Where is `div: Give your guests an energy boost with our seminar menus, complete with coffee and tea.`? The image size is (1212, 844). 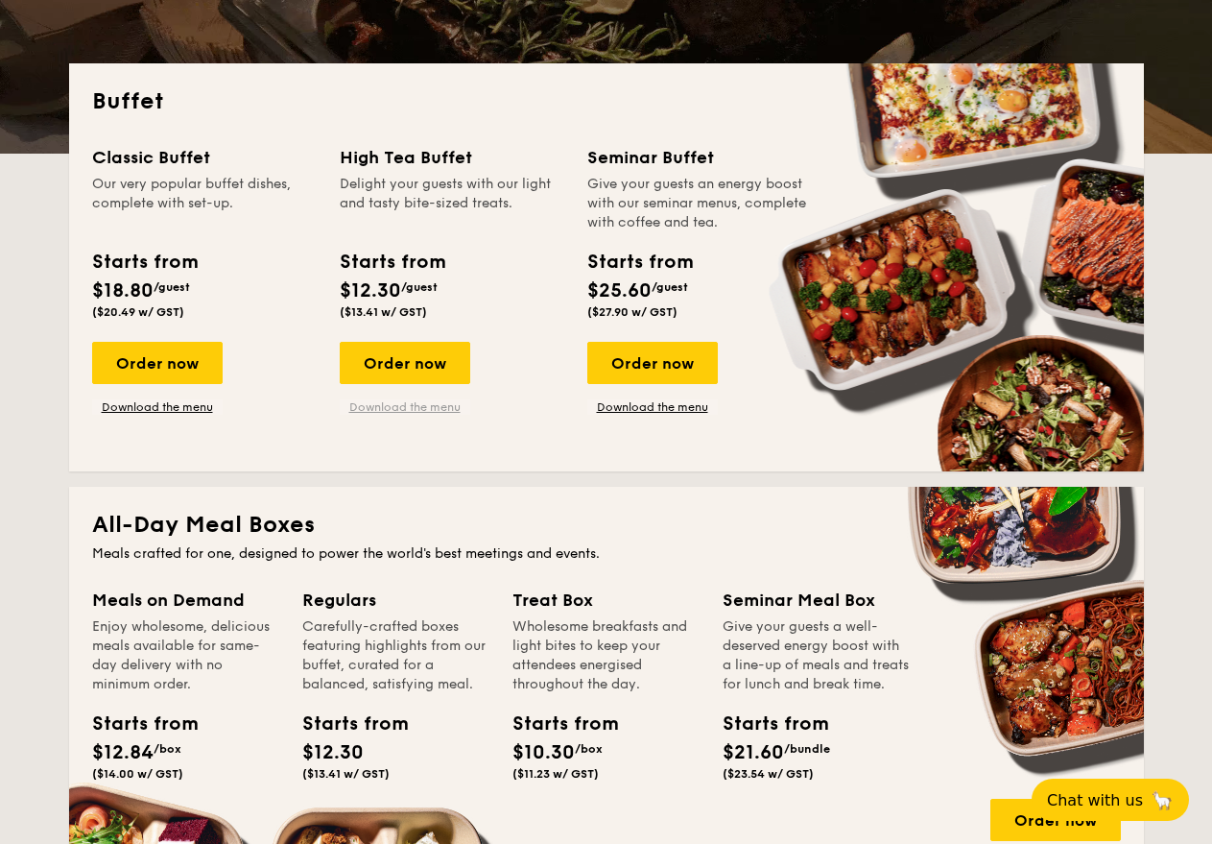 div: Give your guests an energy boost with our seminar menus, complete with coffee and tea. is located at coordinates (700, 203).